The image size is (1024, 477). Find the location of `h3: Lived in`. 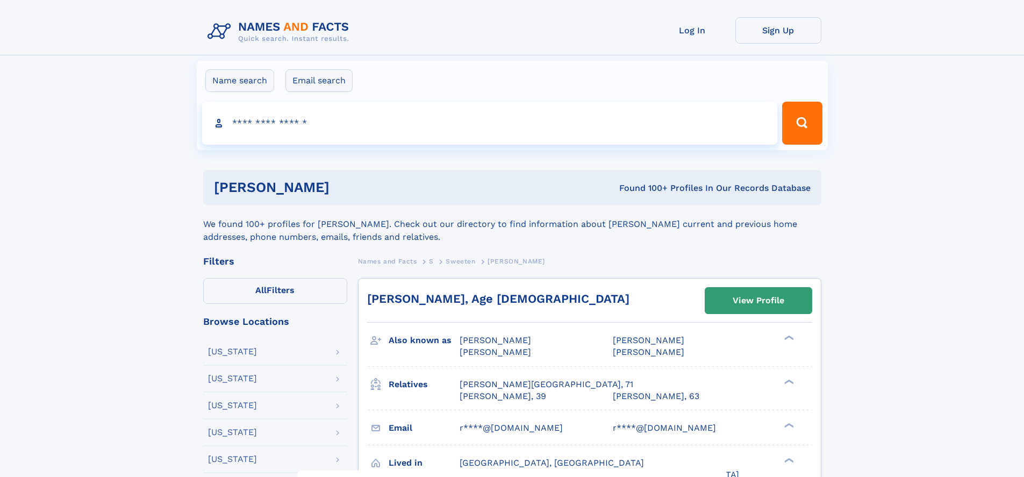

h3: Lived in is located at coordinates (424, 463).